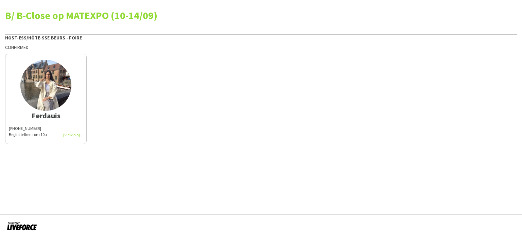  I want to click on span: Begint telkens om 10u, so click(28, 134).